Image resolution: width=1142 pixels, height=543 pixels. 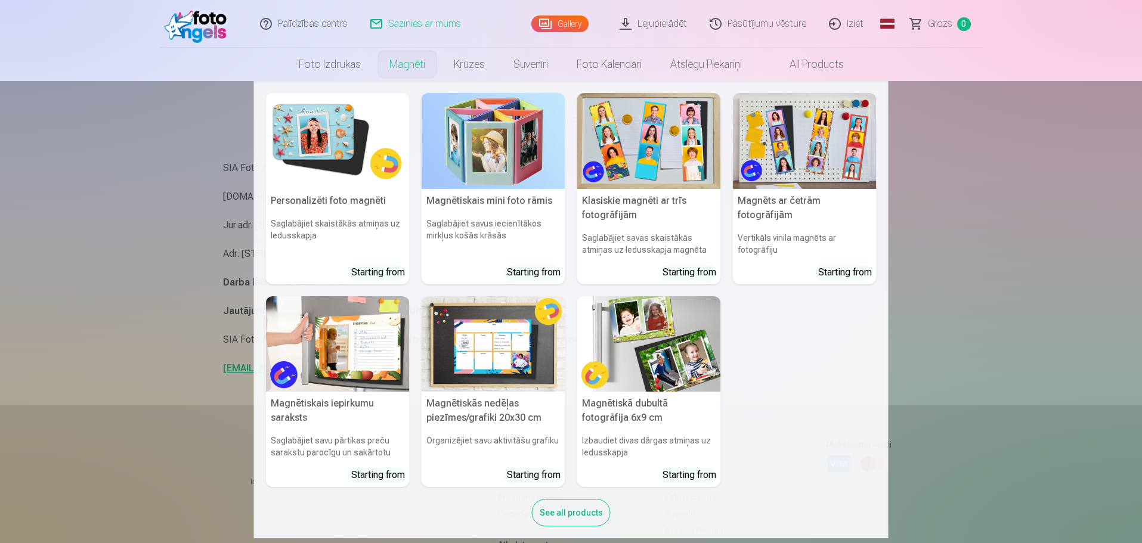 What do you see at coordinates (493, 141) in the screenshot?
I see `img: Magnētiskais mini foto rāmis` at bounding box center [493, 141].